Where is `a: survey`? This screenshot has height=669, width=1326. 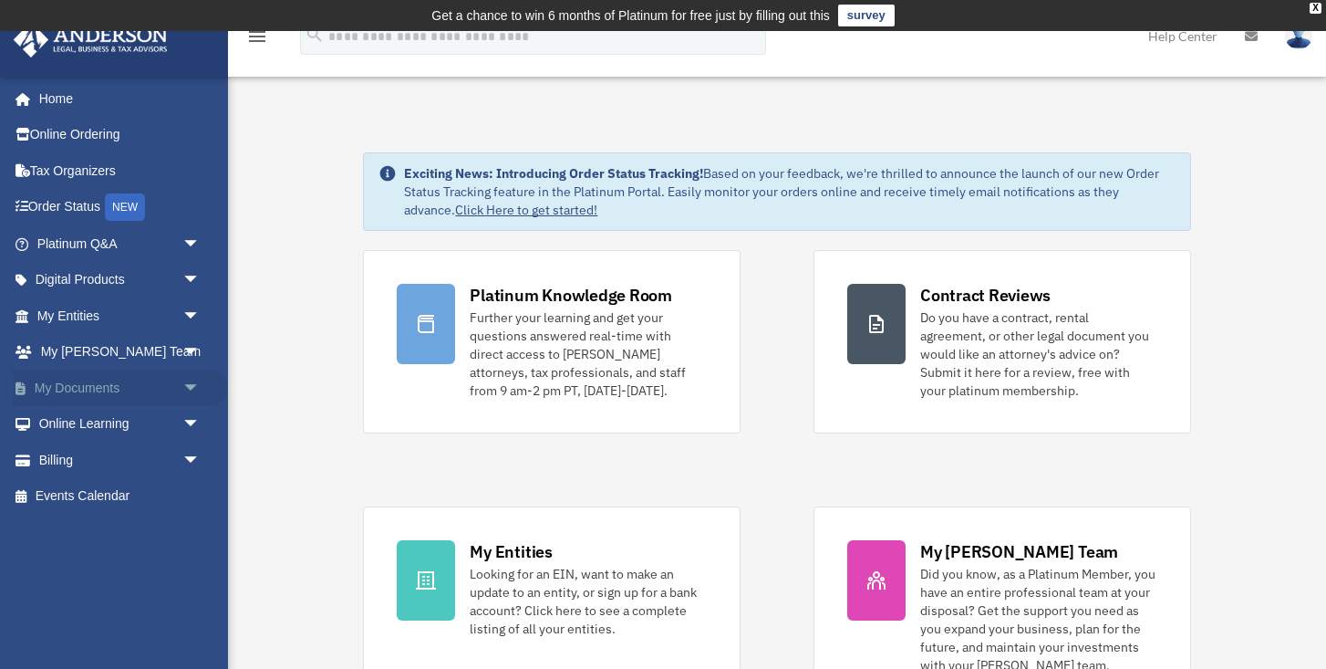
a: survey is located at coordinates (867, 16).